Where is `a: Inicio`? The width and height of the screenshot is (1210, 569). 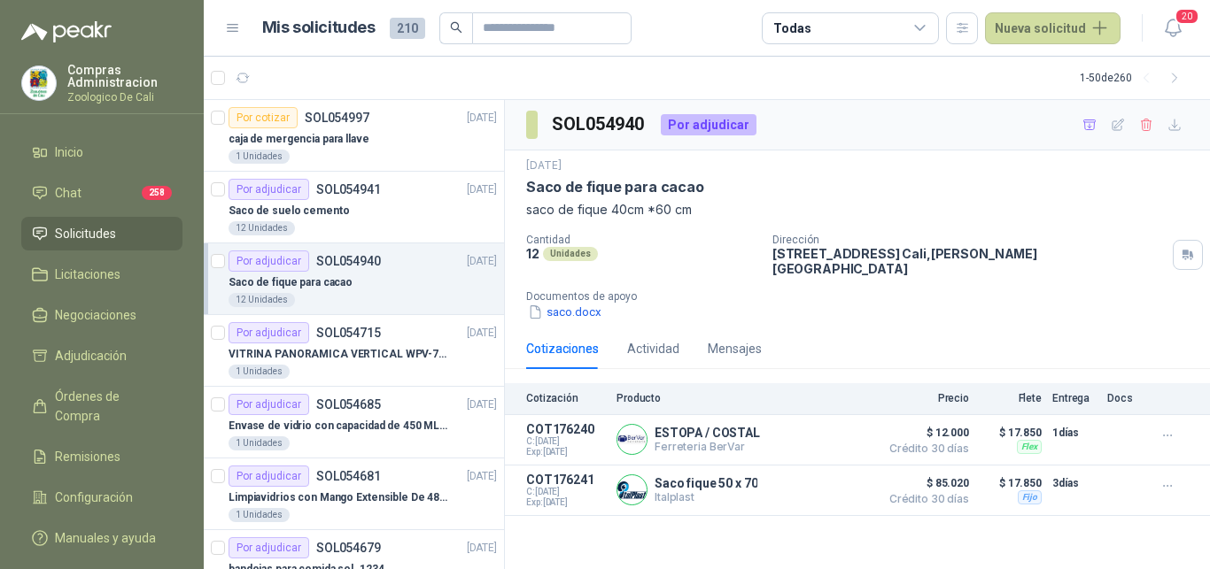 a: Inicio is located at coordinates (102, 152).